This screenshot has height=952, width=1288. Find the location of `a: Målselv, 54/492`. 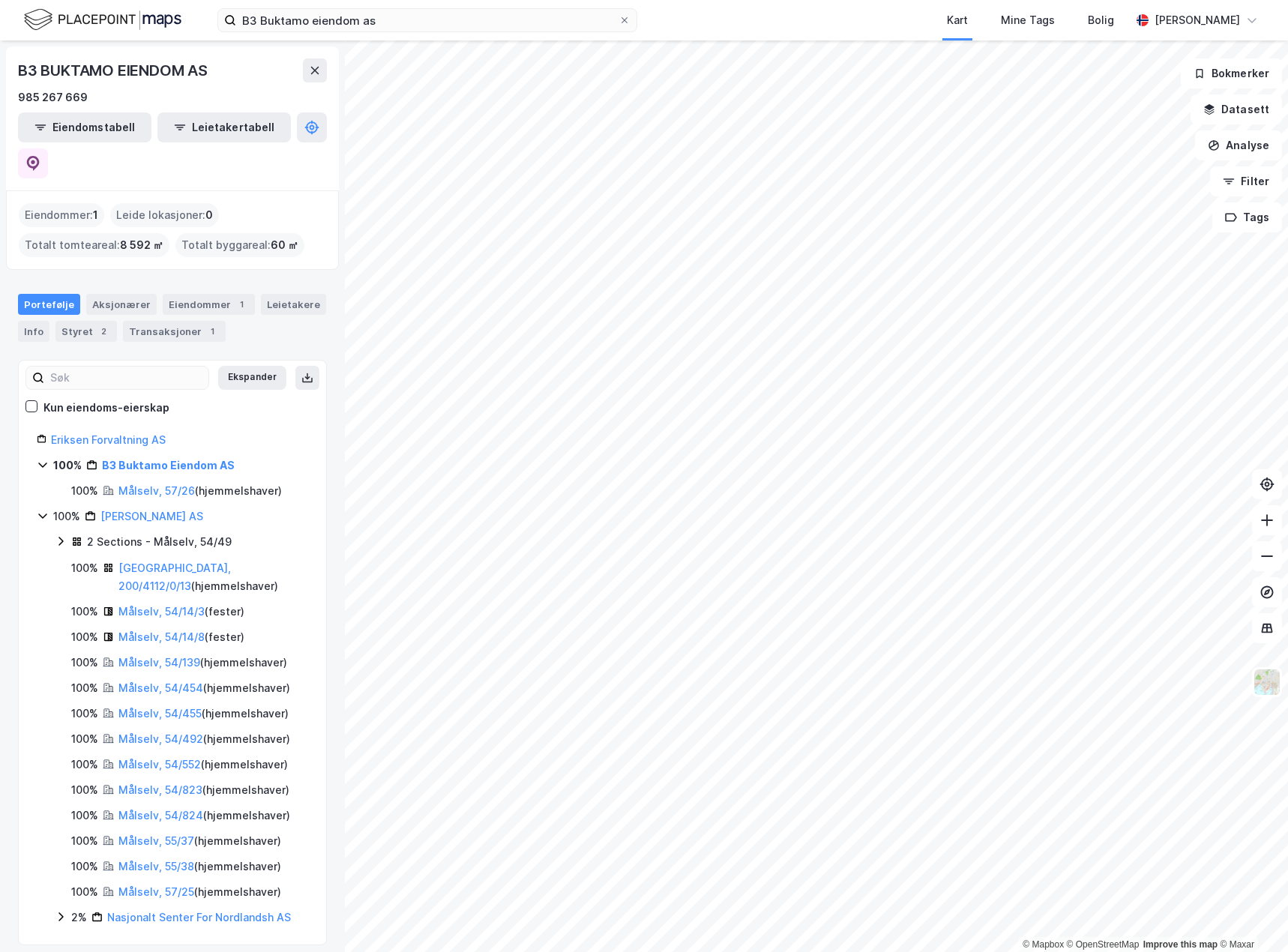

a: Målselv, 54/492 is located at coordinates (161, 738).